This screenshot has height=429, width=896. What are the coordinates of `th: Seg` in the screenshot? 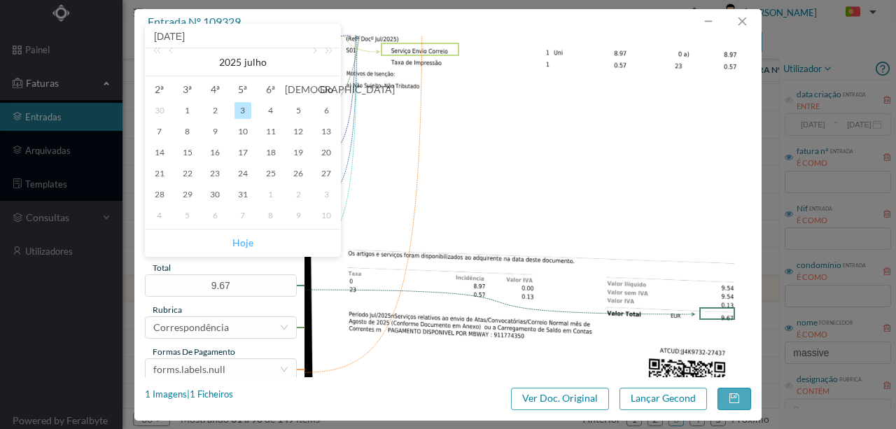 It's located at (160, 90).